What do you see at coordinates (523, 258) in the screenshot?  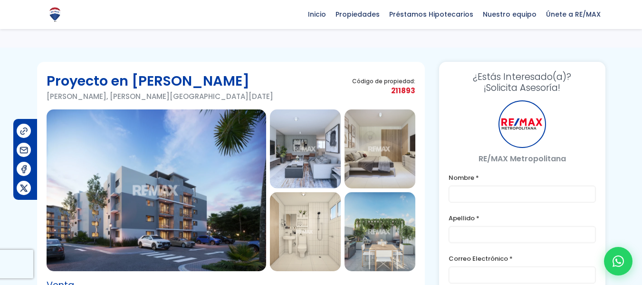 I see `label: Correo Electrónico *` at bounding box center [523, 258].